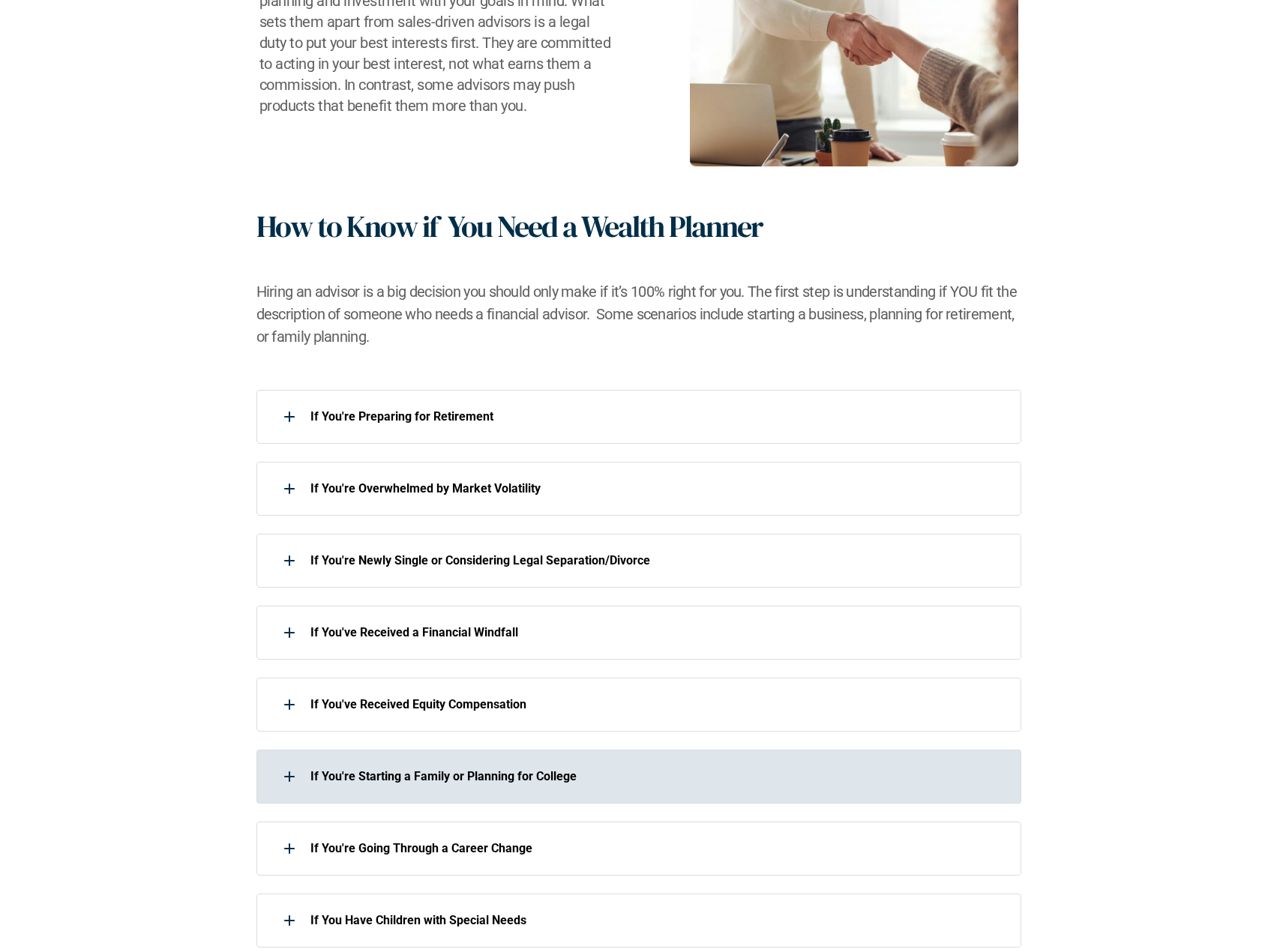 The width and height of the screenshot is (1277, 952). I want to click on p: If You're Overwhelmed by Market Volatility, so click(656, 488).